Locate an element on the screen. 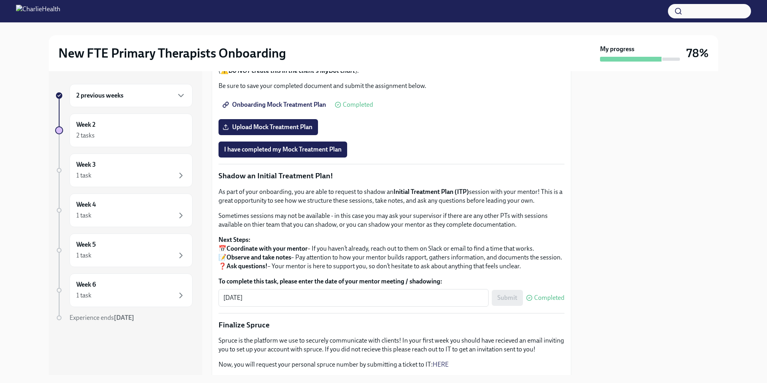 This screenshot has width=767, height=383. h2: New FTE Primary Therapists Onboarding is located at coordinates (172, 53).